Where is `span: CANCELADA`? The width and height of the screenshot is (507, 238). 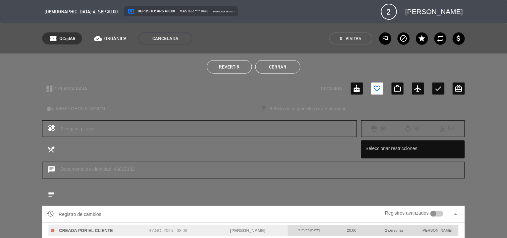
span: CANCELADA is located at coordinates (166, 38).